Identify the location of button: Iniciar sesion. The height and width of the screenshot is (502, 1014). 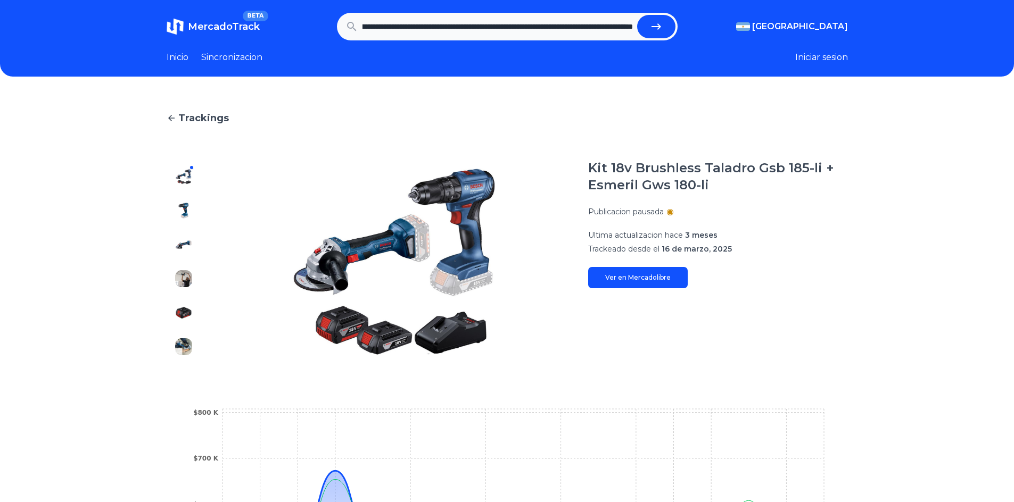
(821, 57).